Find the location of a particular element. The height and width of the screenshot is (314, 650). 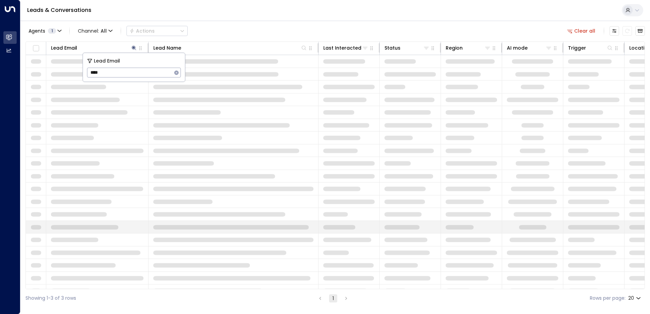

span: All is located at coordinates (104, 31).